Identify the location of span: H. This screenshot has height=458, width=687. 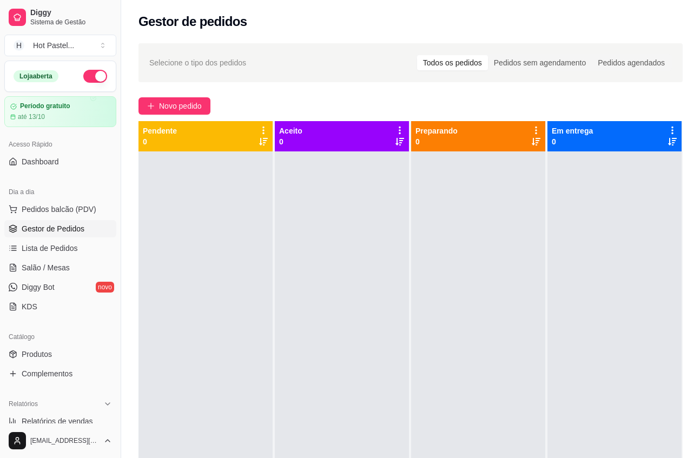
(19, 45).